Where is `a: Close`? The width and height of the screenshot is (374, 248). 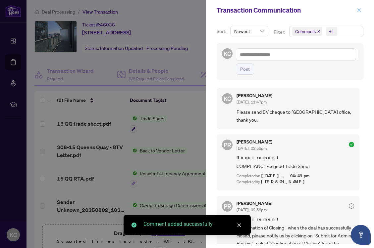 a: Close is located at coordinates (239, 225).